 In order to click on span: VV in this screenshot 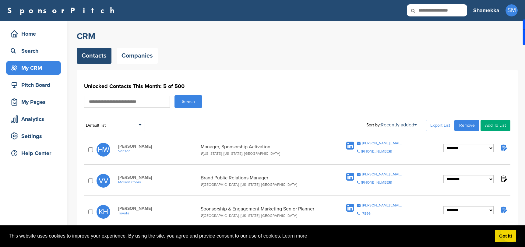, I will do `click(103, 181)`.